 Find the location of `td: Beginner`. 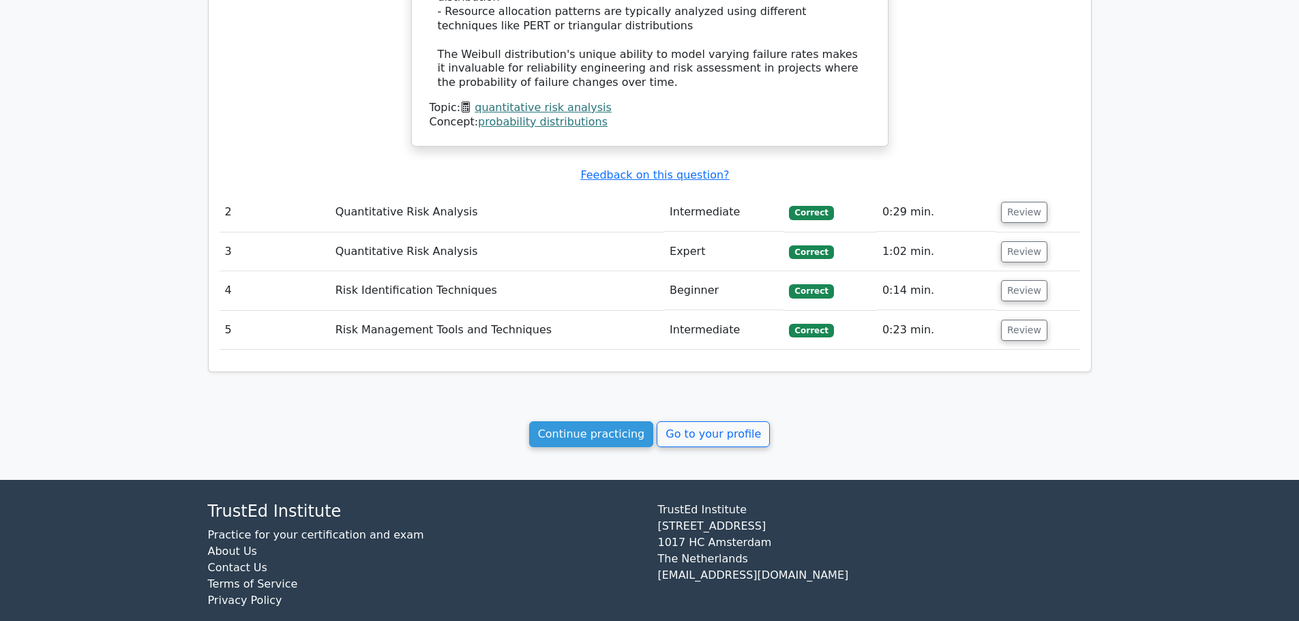

td: Beginner is located at coordinates (724, 291).